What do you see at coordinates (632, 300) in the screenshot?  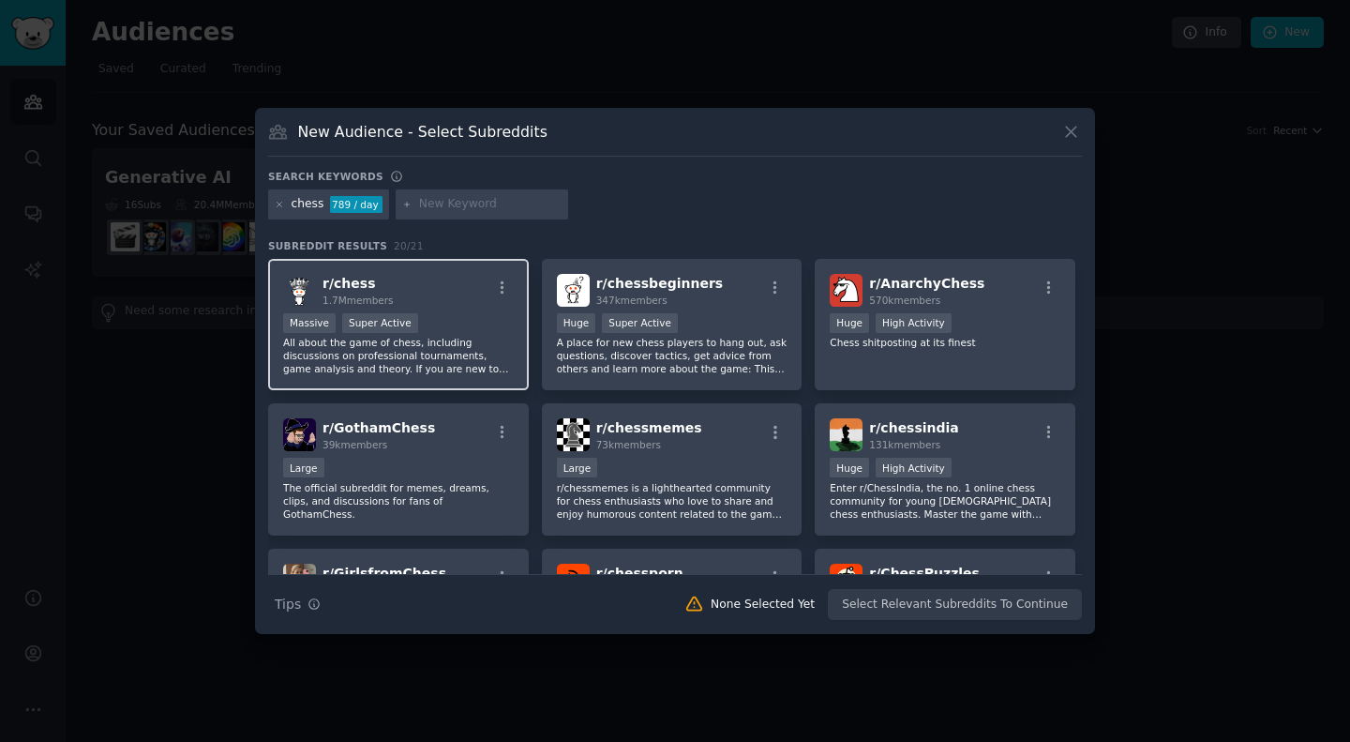 I see `span: 347k members` at bounding box center [632, 300].